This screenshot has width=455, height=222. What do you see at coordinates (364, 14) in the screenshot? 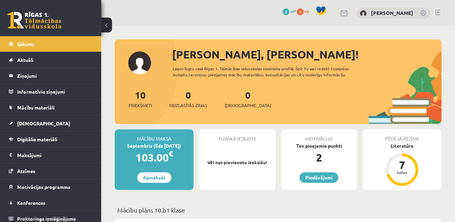
I see `img: Linda Kalniņa` at bounding box center [364, 14].